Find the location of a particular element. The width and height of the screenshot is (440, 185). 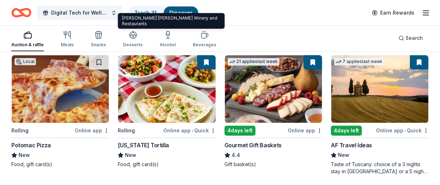

button: Auction & raffle is located at coordinates (27, 40).